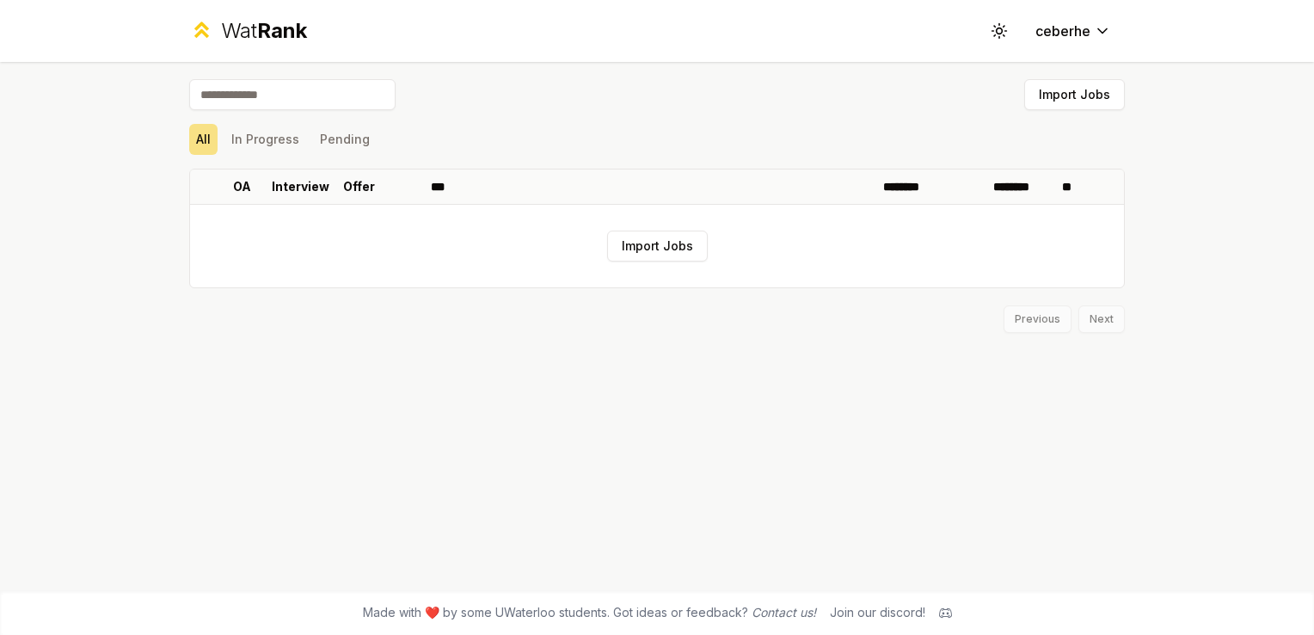 The width and height of the screenshot is (1314, 635). I want to click on span: Rank, so click(282, 30).